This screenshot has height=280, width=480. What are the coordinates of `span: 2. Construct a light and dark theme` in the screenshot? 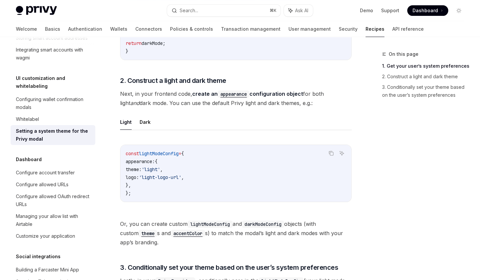 It's located at (173, 81).